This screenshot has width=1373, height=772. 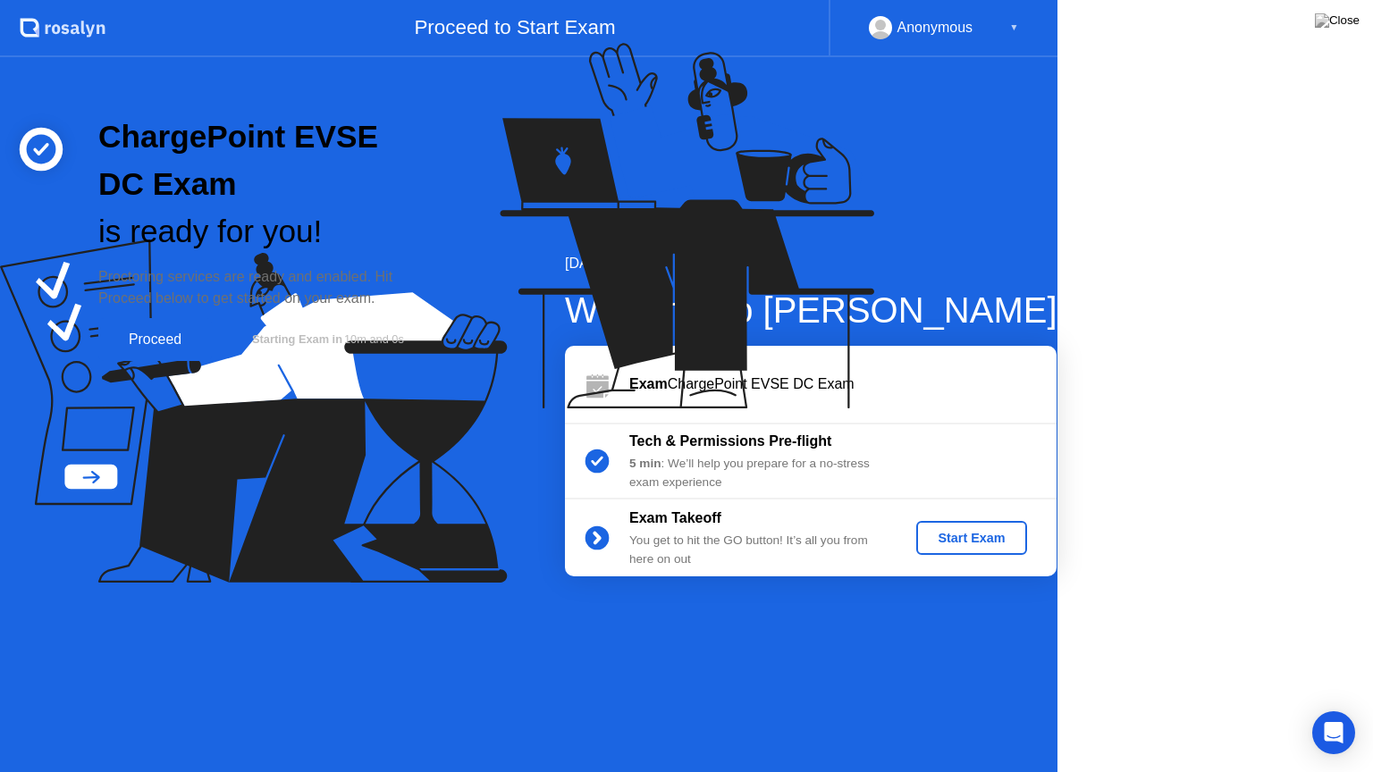 What do you see at coordinates (265, 231) in the screenshot?
I see `div: is ready for you!` at bounding box center [265, 231].